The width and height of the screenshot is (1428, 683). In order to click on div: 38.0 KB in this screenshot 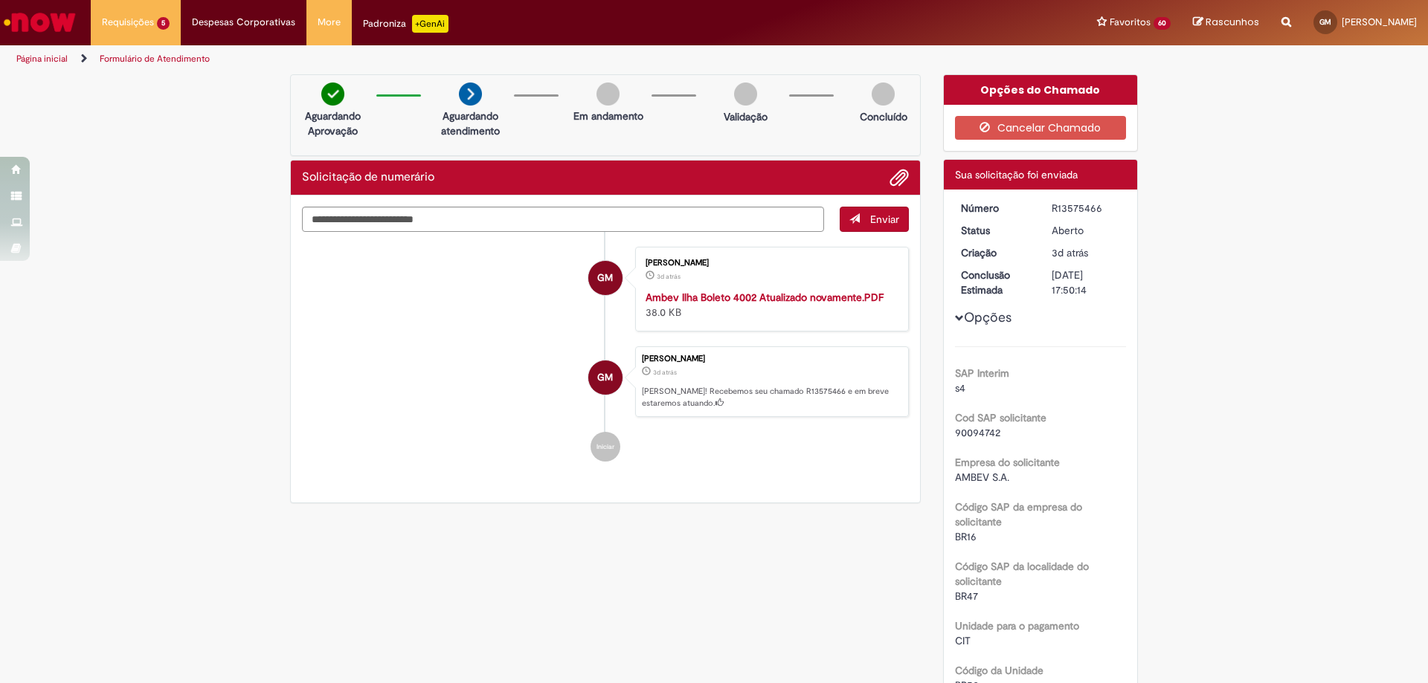, I will do `click(769, 305)`.